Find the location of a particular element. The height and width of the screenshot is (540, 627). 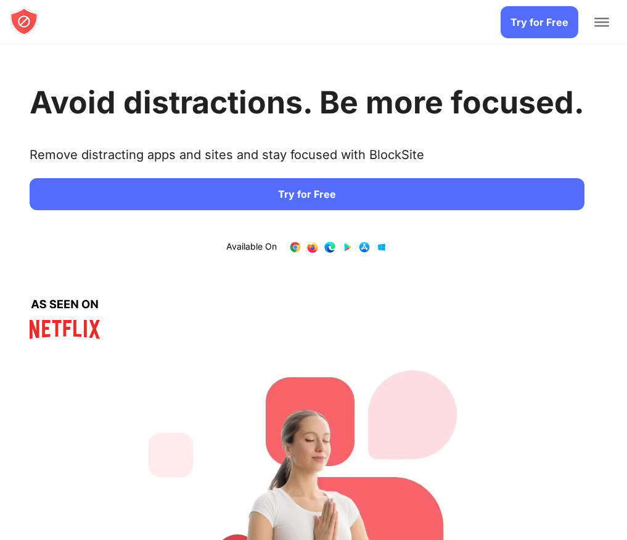

button: Toggle Menu is located at coordinates (602, 22).